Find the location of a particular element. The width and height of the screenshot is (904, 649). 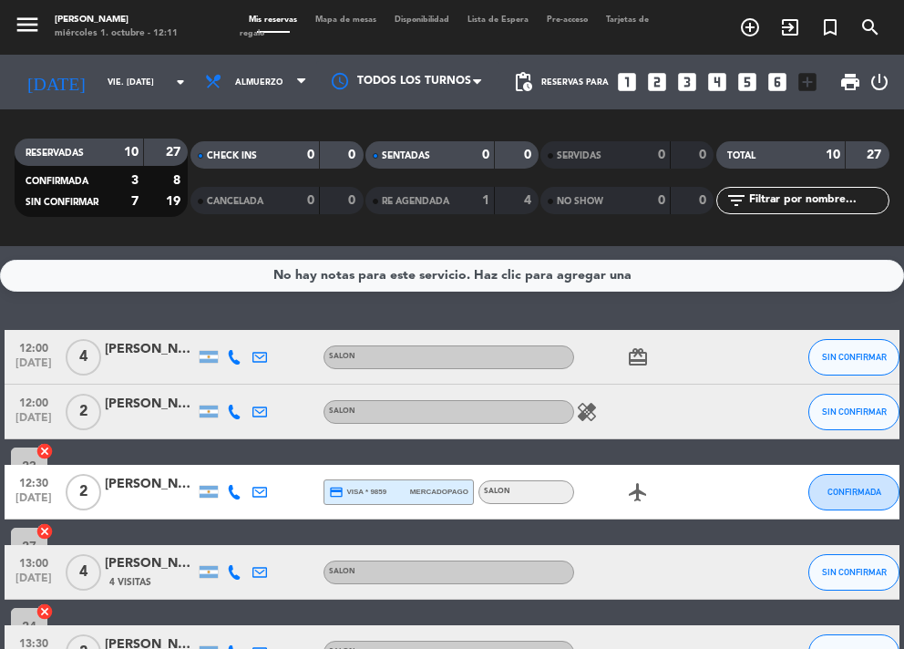

span: print is located at coordinates (851, 82).